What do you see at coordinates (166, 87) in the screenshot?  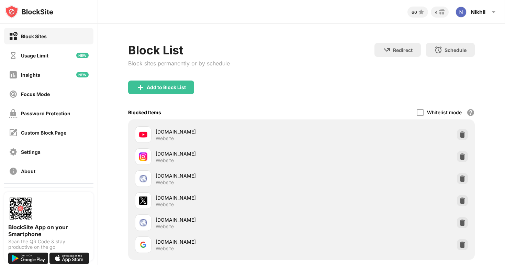 I see `div: Add to Block List` at bounding box center [166, 87].